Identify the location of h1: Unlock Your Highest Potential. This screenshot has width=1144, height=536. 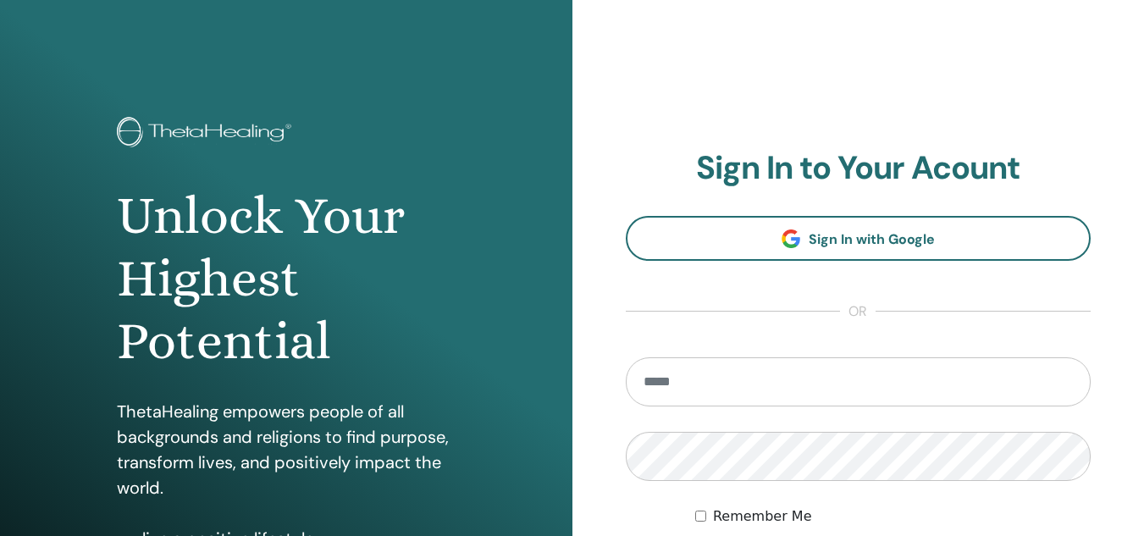
(286, 278).